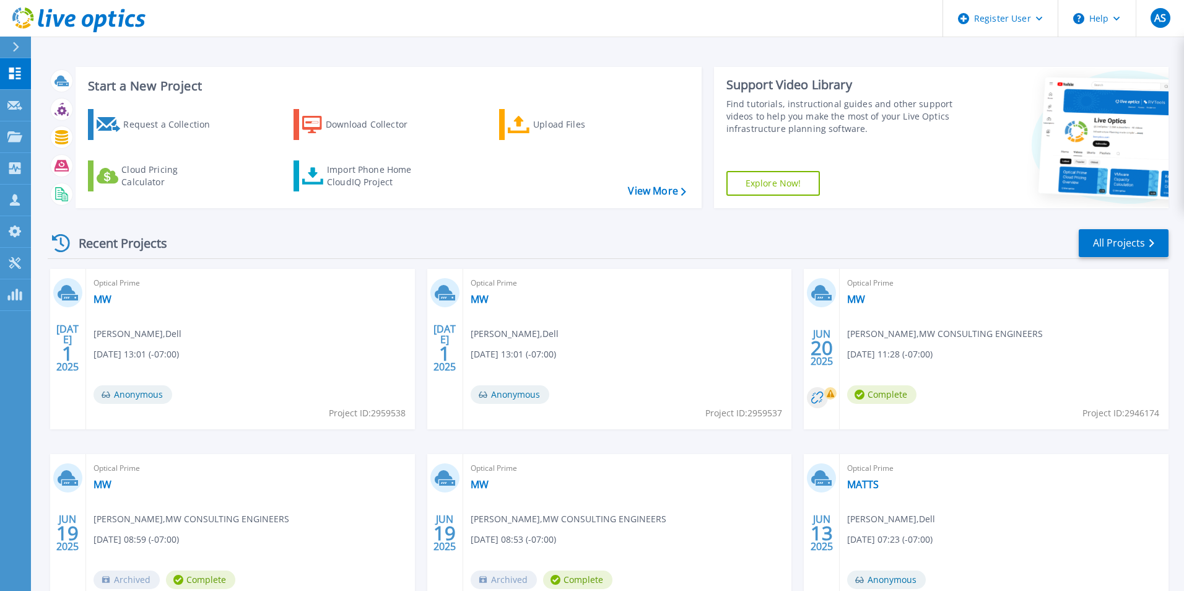  Describe the element at coordinates (842, 116) in the screenshot. I see `div: Find tutorials, instructional guides and other support videos to help you make the most of your L...` at that location.